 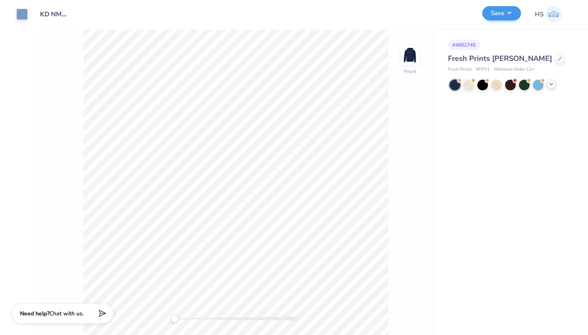 What do you see at coordinates (483, 69) in the screenshot?
I see `span: # FP31` at bounding box center [483, 69].